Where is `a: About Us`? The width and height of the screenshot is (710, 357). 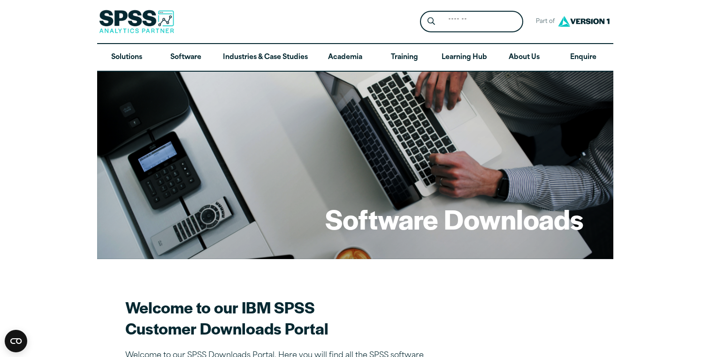 a: About Us is located at coordinates (524, 58).